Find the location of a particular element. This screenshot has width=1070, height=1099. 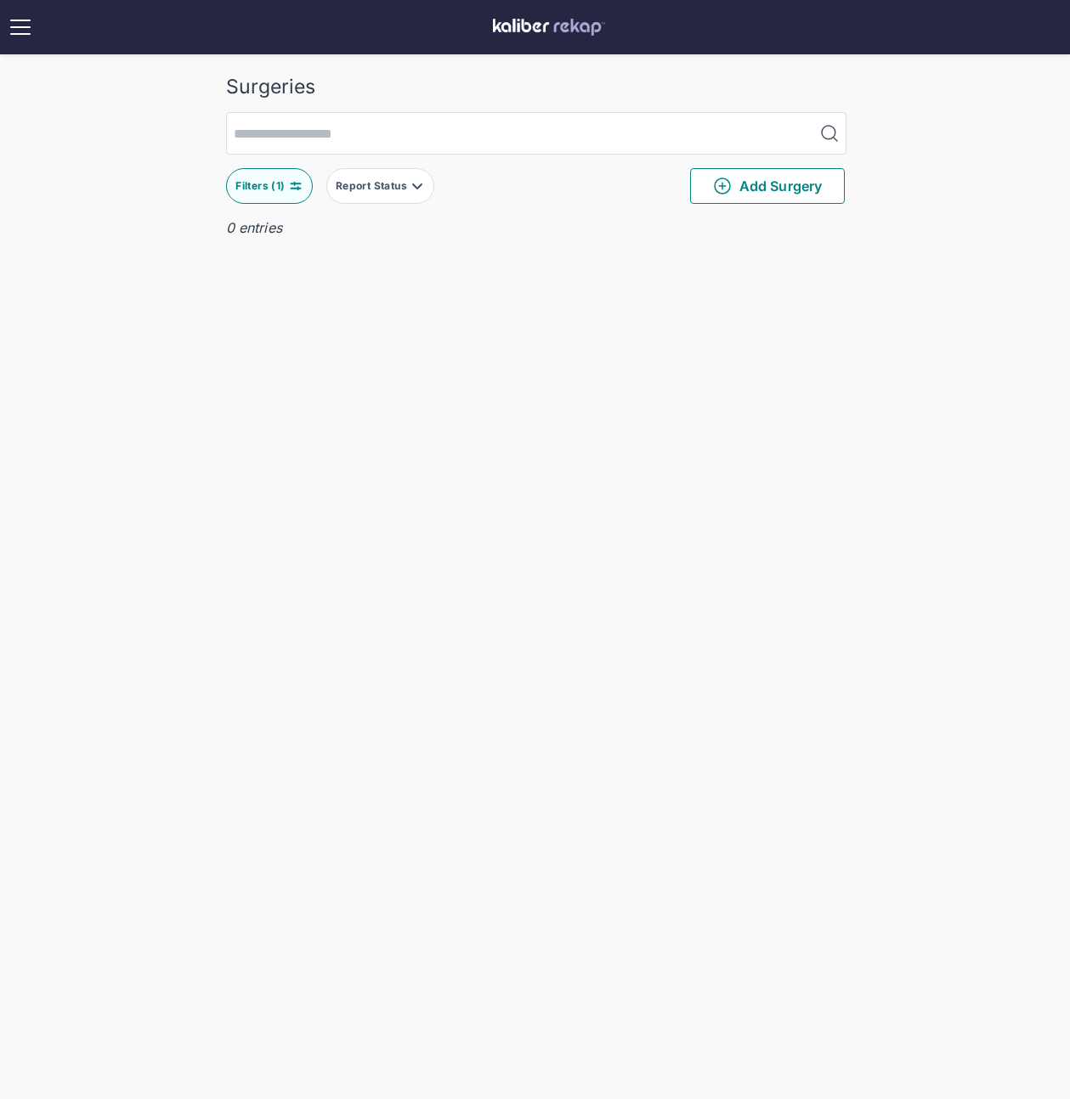

button: Add Surgery is located at coordinates (767, 186).